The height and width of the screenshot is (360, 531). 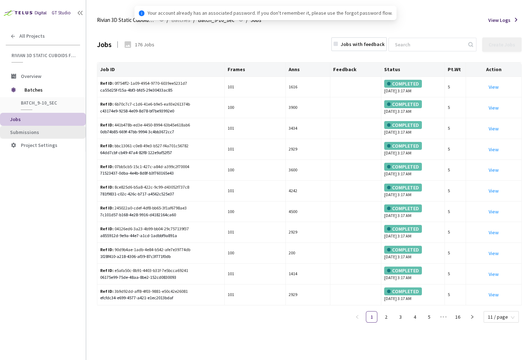 I want to click on td: 1414, so click(x=308, y=274).